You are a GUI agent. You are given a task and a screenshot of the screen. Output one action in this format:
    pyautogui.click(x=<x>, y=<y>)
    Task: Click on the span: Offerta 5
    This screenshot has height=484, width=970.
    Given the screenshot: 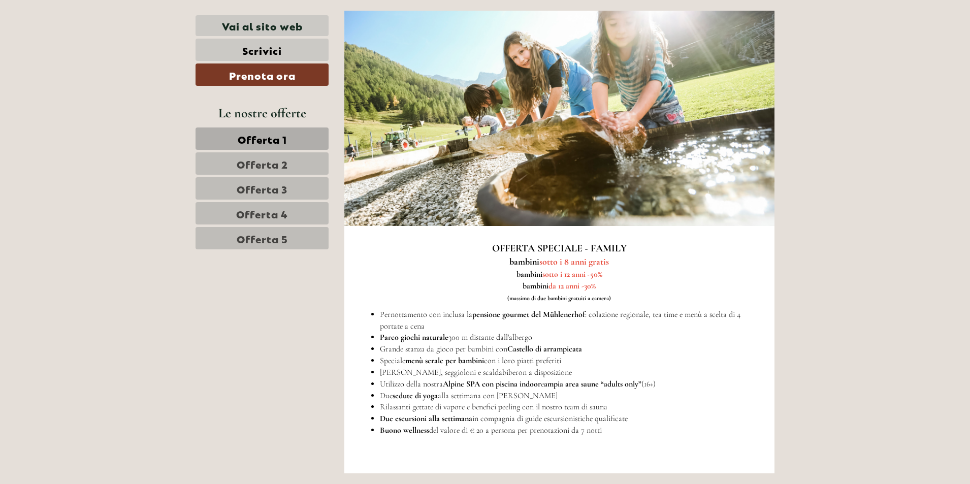 What is the action you would take?
    pyautogui.click(x=262, y=238)
    